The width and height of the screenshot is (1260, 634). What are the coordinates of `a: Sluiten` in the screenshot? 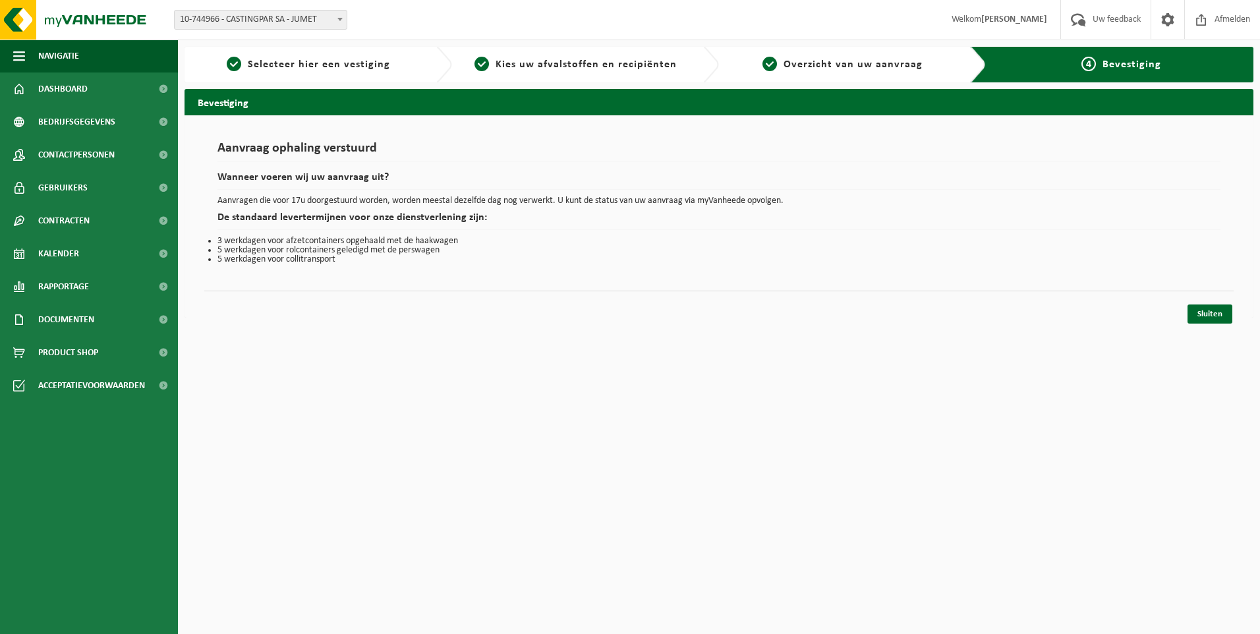 It's located at (1210, 314).